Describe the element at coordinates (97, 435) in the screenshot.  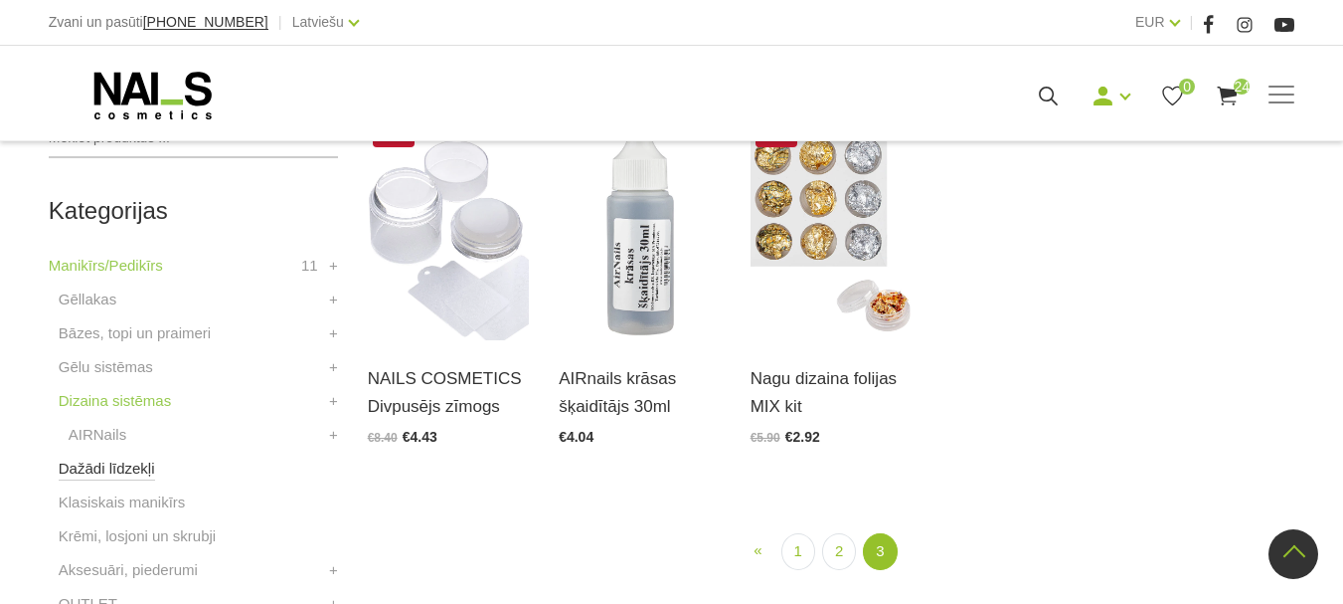
I see `a: AIRNails` at that location.